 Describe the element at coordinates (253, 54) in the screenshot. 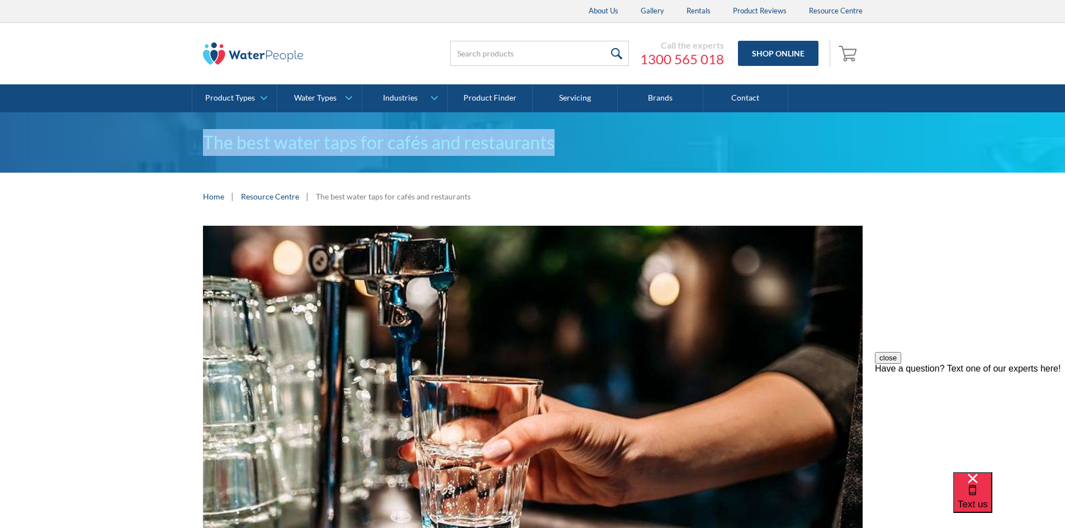

I see `img: The Water People` at that location.